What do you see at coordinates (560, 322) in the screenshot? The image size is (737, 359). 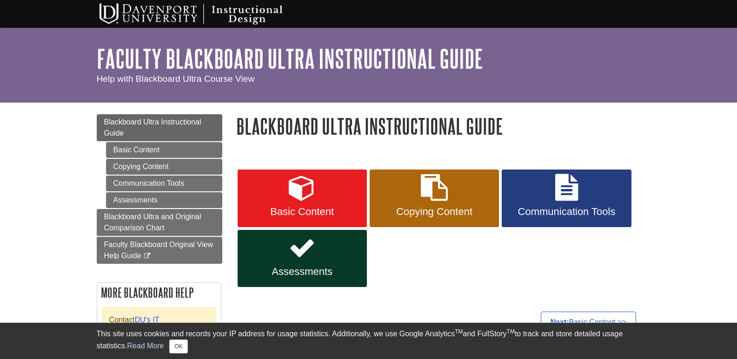 I see `strong: Next:` at bounding box center [560, 322].